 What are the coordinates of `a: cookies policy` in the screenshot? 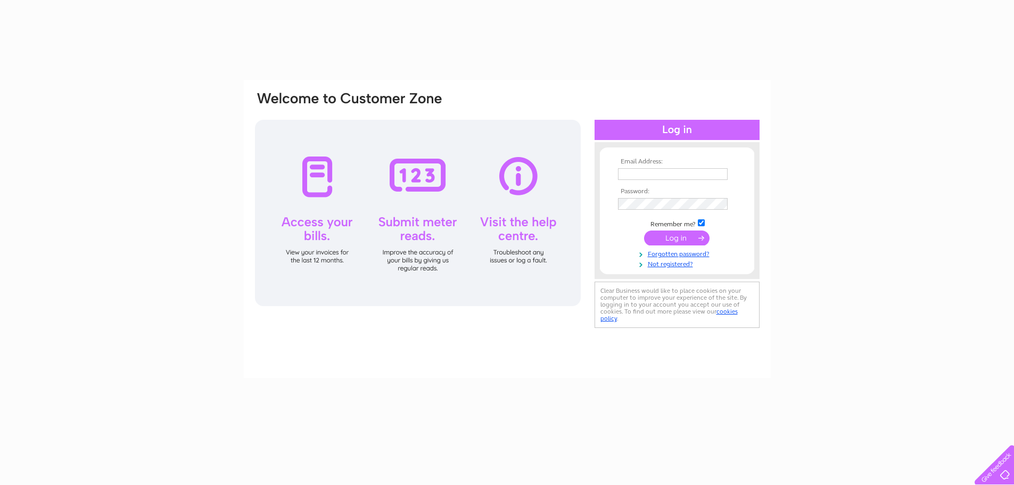 It's located at (669, 315).